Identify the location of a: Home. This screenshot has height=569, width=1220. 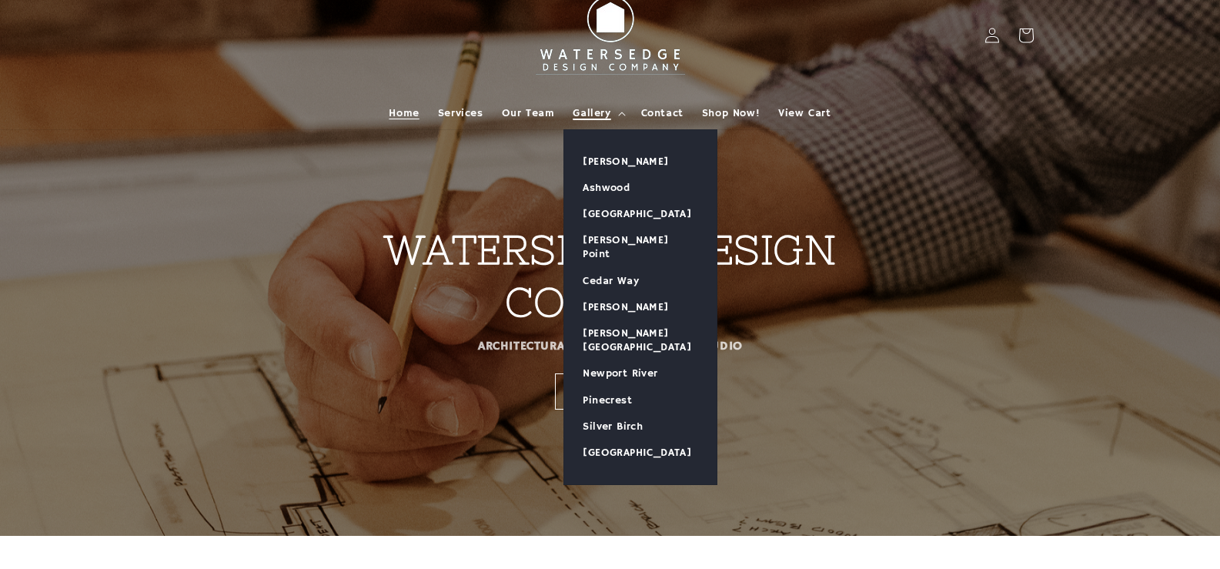
(403, 113).